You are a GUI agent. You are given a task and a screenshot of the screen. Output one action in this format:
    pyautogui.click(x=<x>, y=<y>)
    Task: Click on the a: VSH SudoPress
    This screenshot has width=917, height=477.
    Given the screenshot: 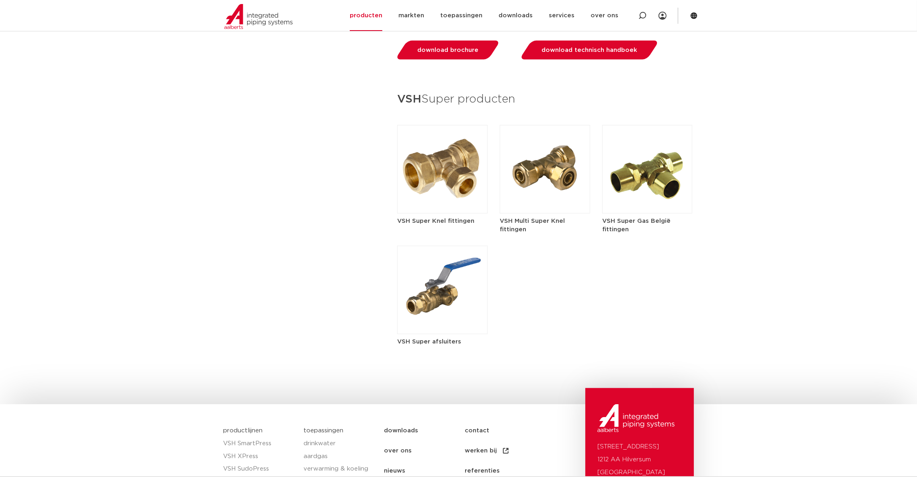 What is the action you would take?
    pyautogui.click(x=260, y=469)
    